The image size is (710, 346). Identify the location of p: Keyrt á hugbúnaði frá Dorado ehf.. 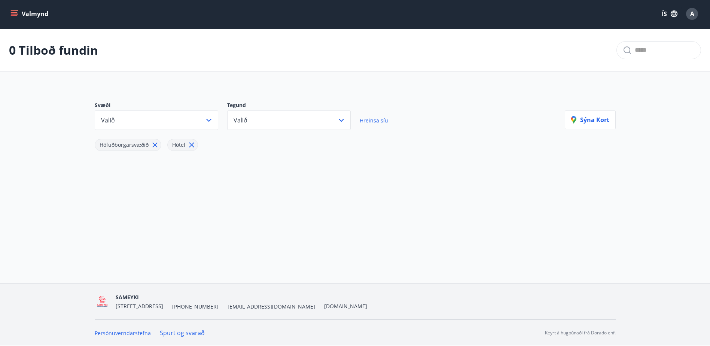
(580, 333).